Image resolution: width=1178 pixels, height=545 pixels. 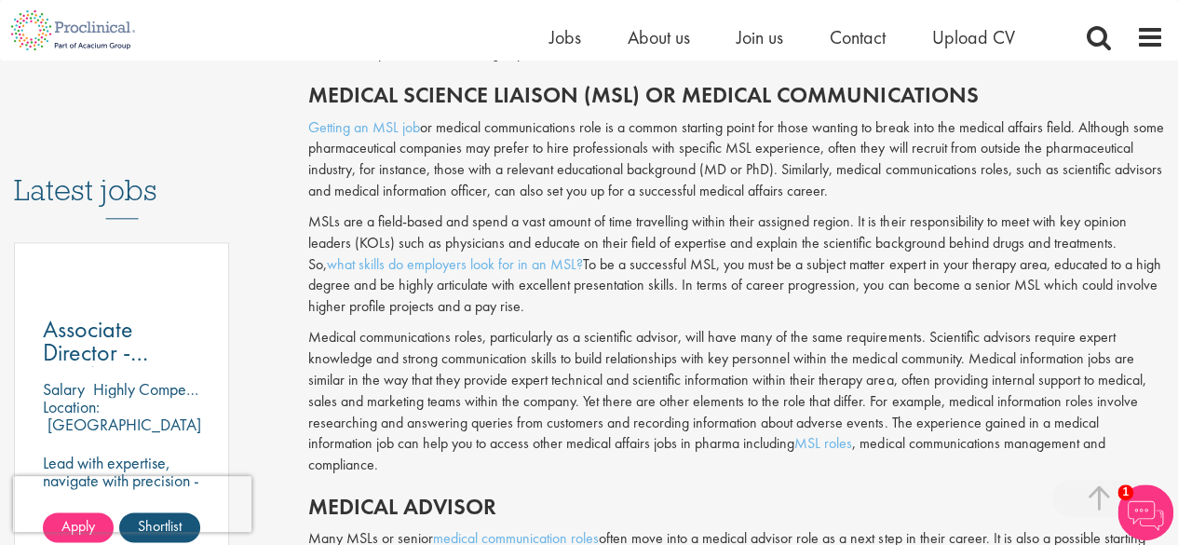 What do you see at coordinates (121, 173) in the screenshot?
I see `h3: Latest jobs` at bounding box center [121, 173].